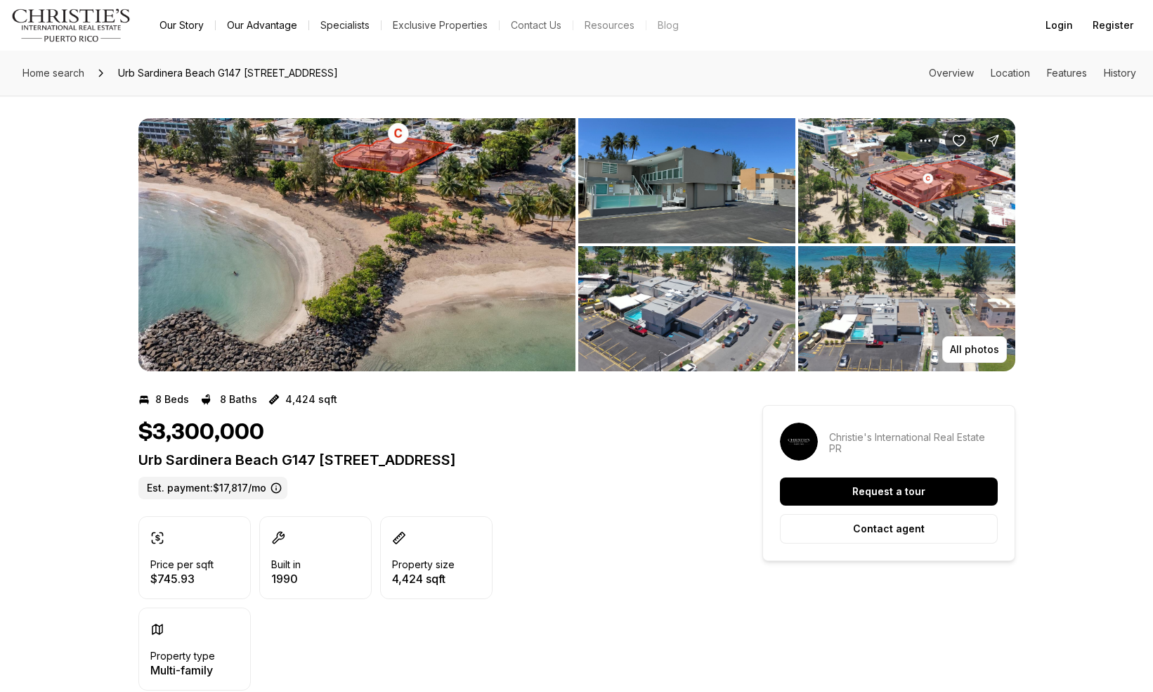  What do you see at coordinates (213, 488) in the screenshot?
I see `label: Est. payment: $17,817/mo` at bounding box center [213, 488].